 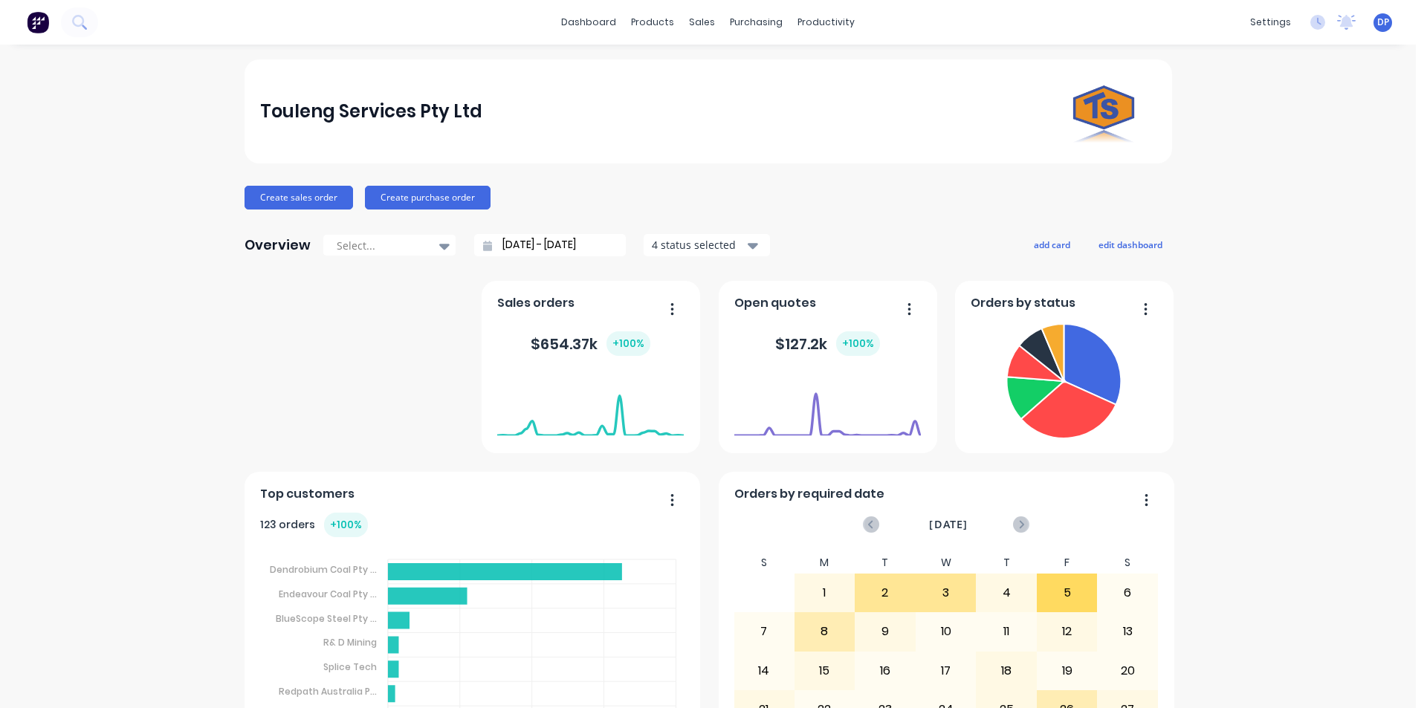 What do you see at coordinates (326, 618) in the screenshot?
I see `tspan: BlueScope Steel Pty ...` at bounding box center [326, 618].